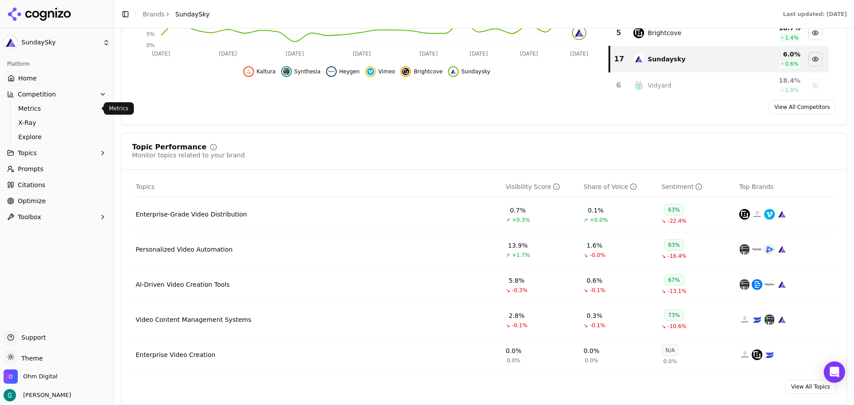 Image resolution: width=854 pixels, height=405 pixels. Describe the element at coordinates (619, 59) in the screenshot. I see `div: 17` at that location.